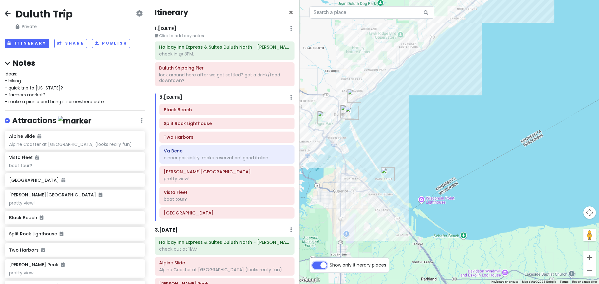  I want to click on a: Report a map error, so click(585, 282).